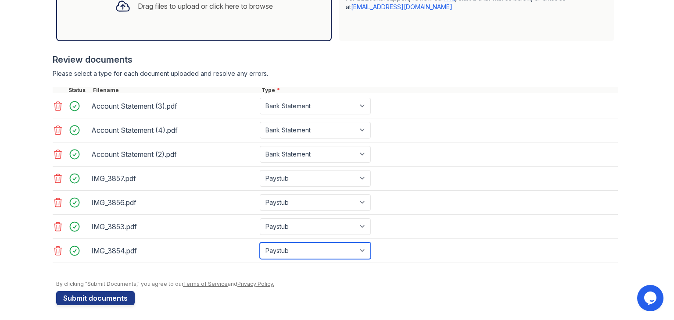  Describe the element at coordinates (335, 60) in the screenshot. I see `div: Review documents` at that location.